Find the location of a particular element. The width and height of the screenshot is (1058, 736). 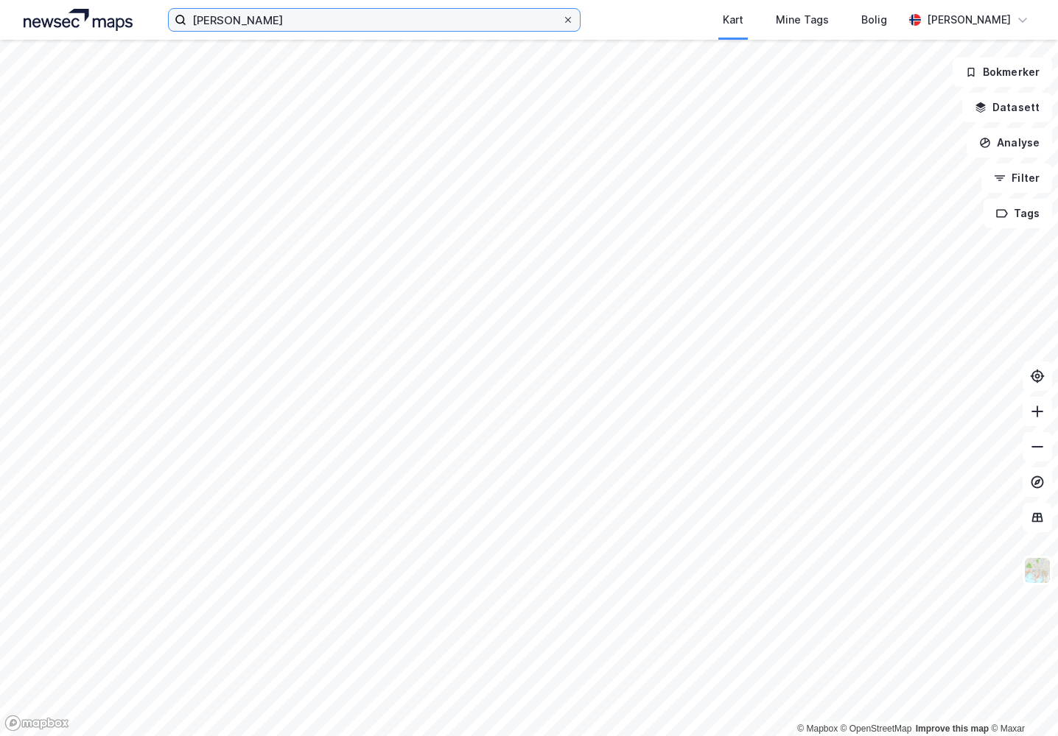

button: Bokmerker is located at coordinates (1002, 72).